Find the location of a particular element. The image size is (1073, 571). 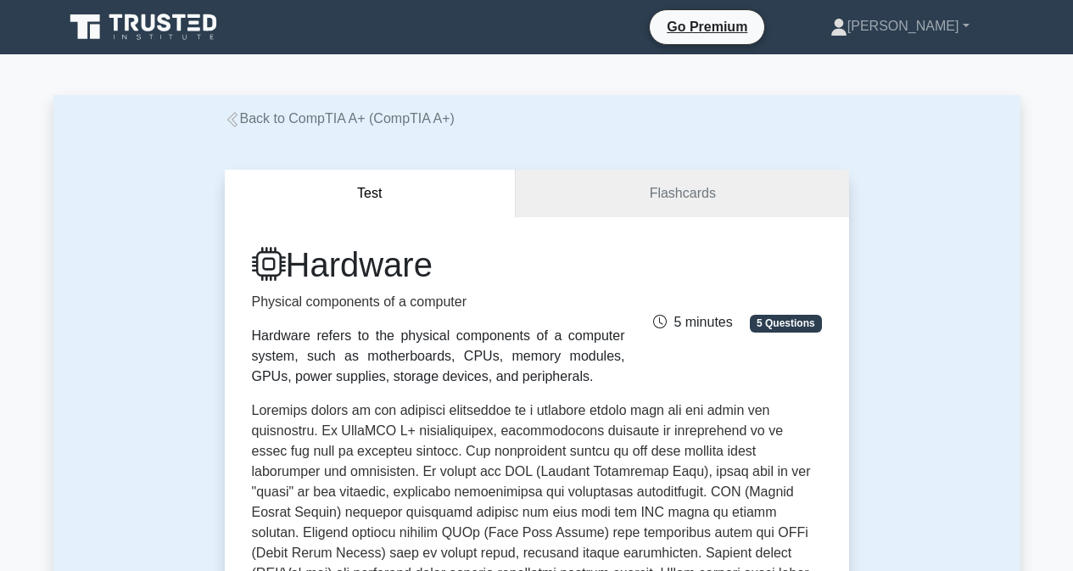

h1: Hardware is located at coordinates (439, 265).